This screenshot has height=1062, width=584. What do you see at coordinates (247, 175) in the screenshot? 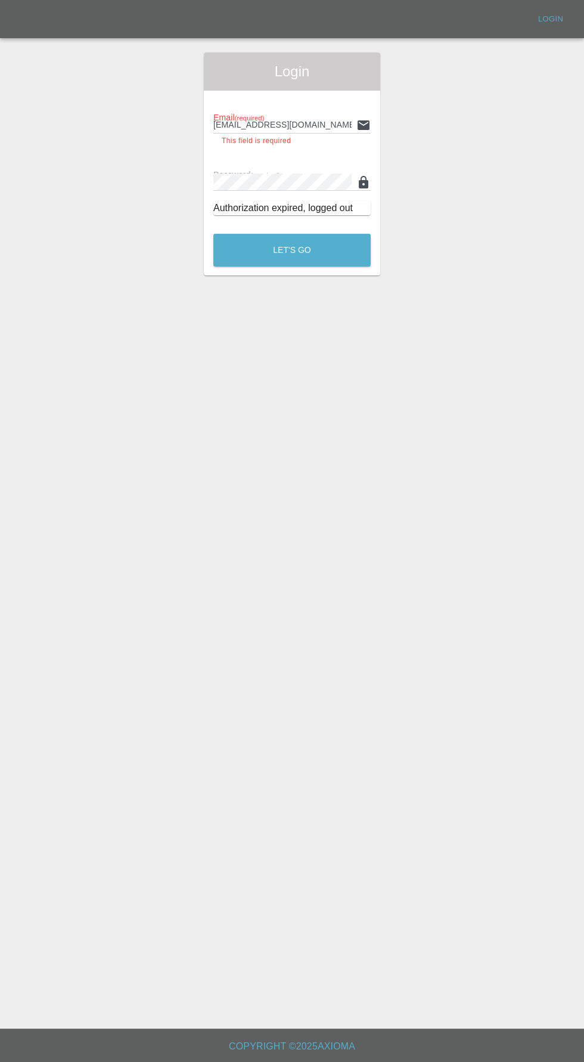
I see `span: Password` at bounding box center [247, 175].